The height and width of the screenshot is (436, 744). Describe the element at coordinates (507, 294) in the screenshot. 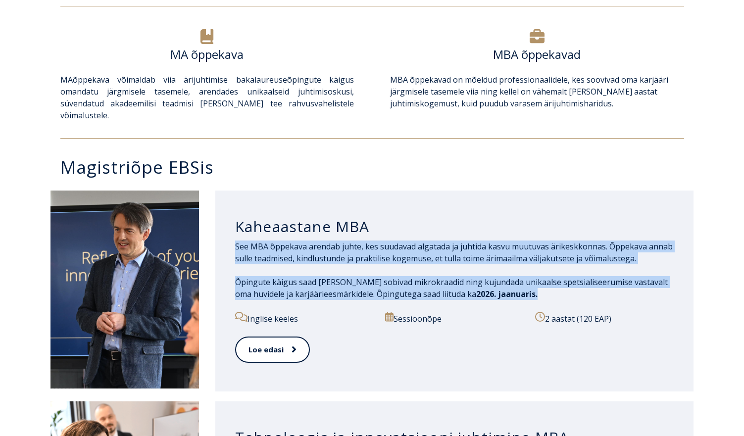

I see `span: 2026. jaanuaris.` at that location.